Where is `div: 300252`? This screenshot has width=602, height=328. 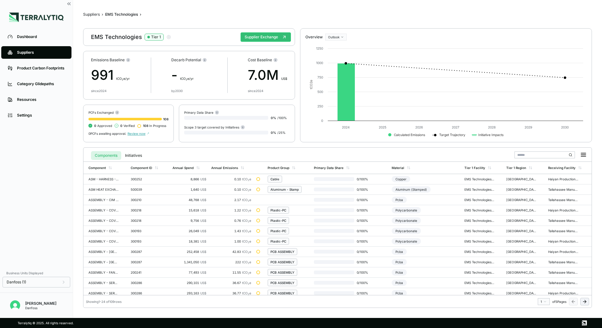 div: 300252 is located at coordinates (146, 179).